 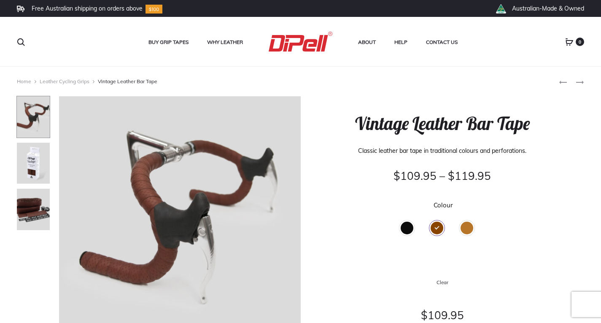 What do you see at coordinates (443, 124) in the screenshot?
I see `h1: Vintage Leather Bar Tape` at bounding box center [443, 124].